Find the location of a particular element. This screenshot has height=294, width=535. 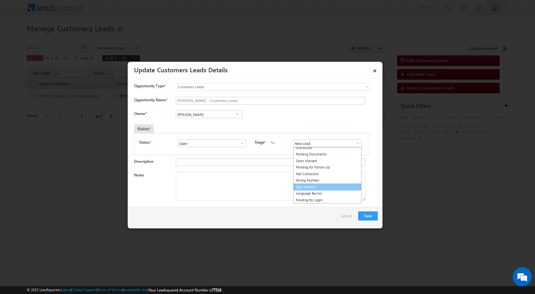

textarea: Type your message and hit 'Enter' is located at coordinates (62, 125).